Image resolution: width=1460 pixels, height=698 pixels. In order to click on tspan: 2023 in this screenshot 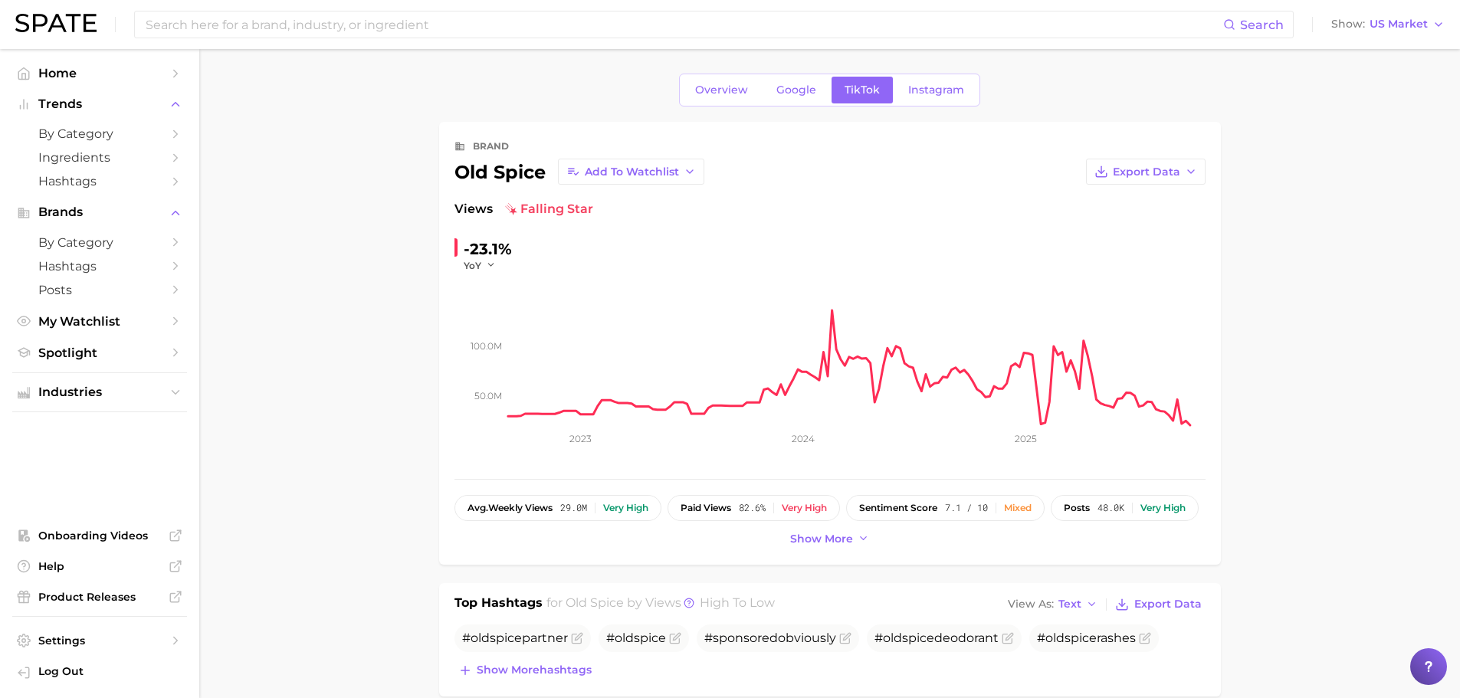, I will do `click(580, 438)`.